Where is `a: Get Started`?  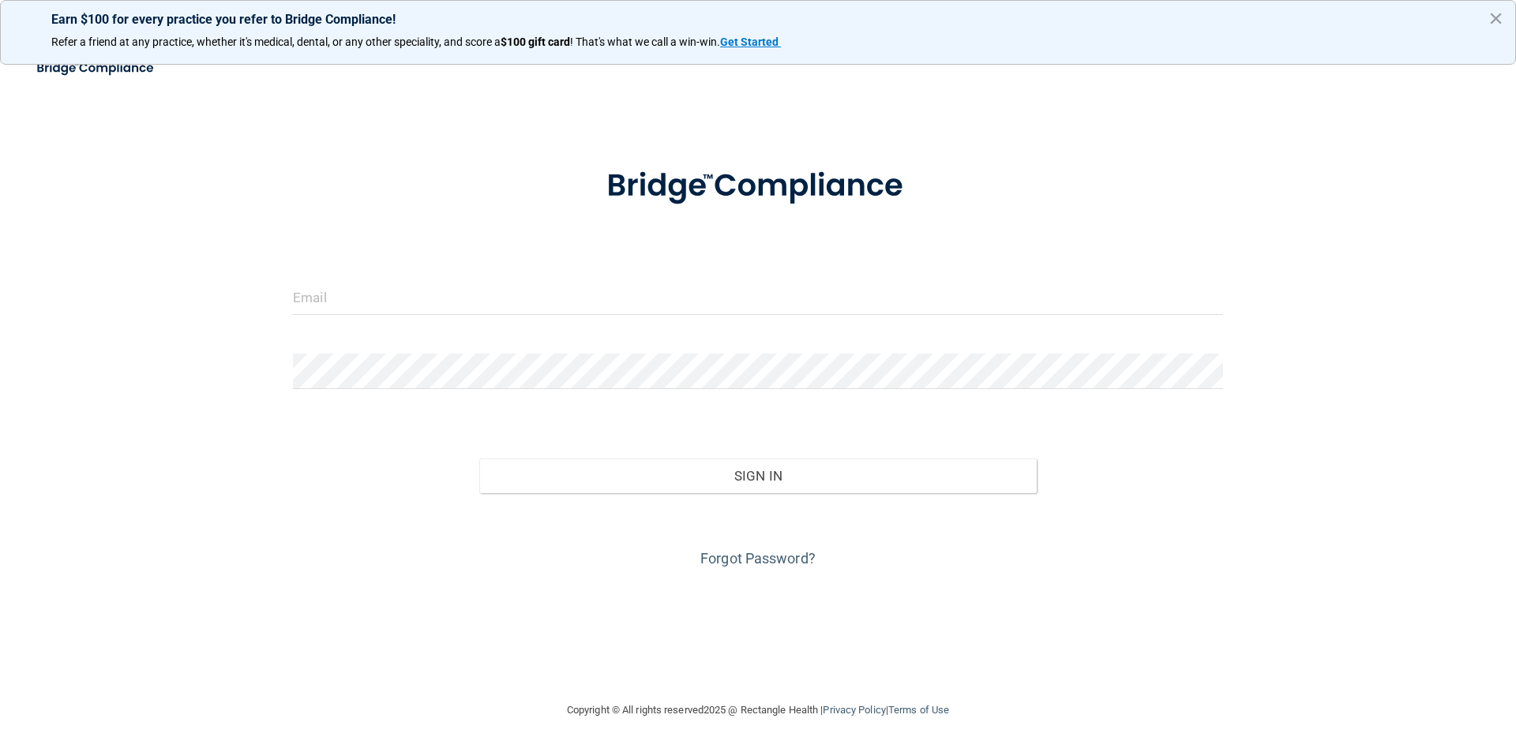 a: Get Started is located at coordinates (750, 42).